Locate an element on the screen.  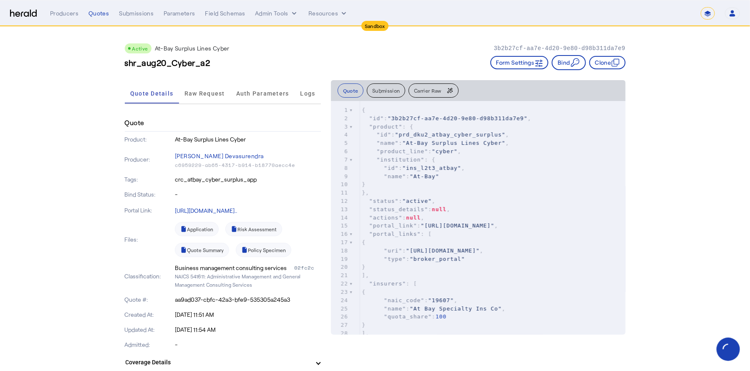
span: "At-Bay" is located at coordinates (424, 176).